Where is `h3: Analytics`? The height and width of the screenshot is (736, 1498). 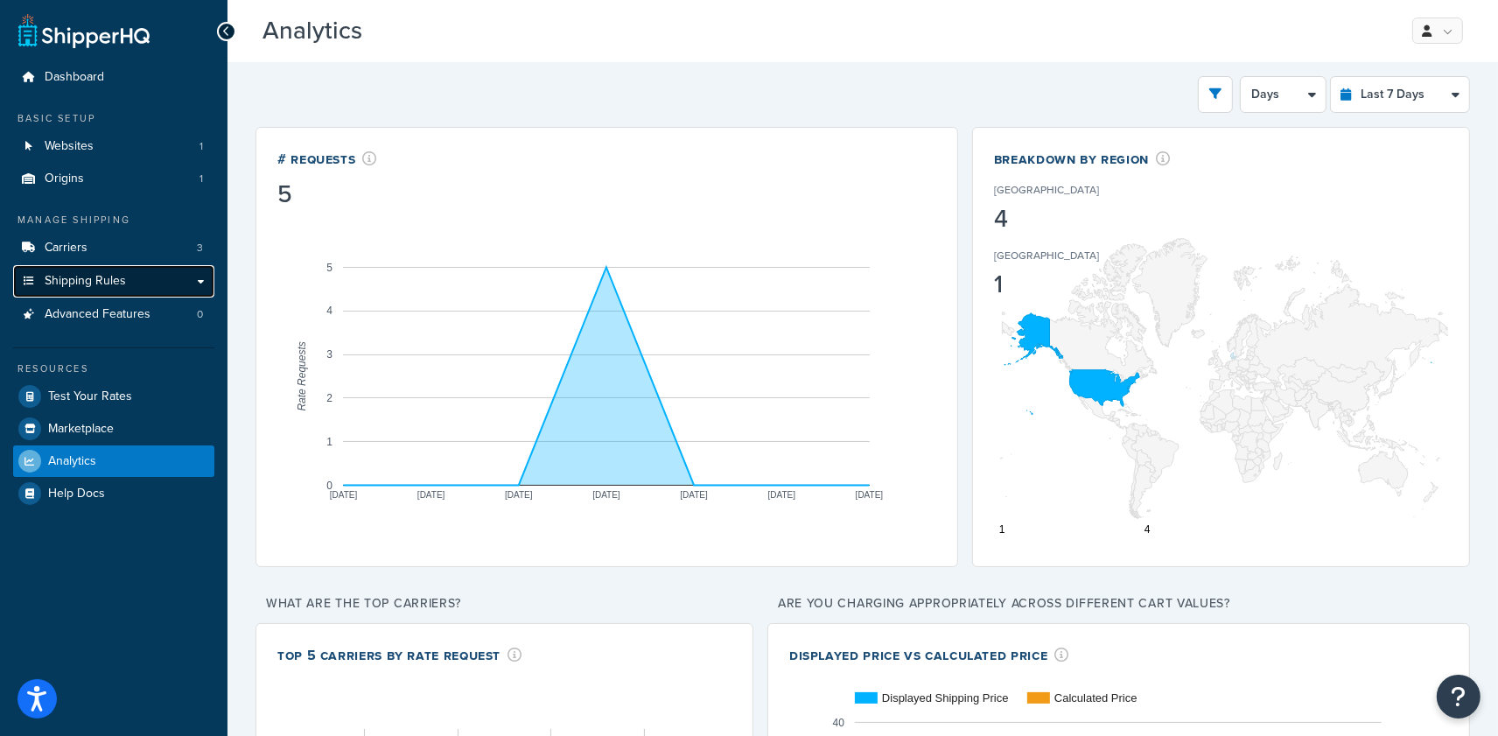 h3: Analytics is located at coordinates (822, 31).